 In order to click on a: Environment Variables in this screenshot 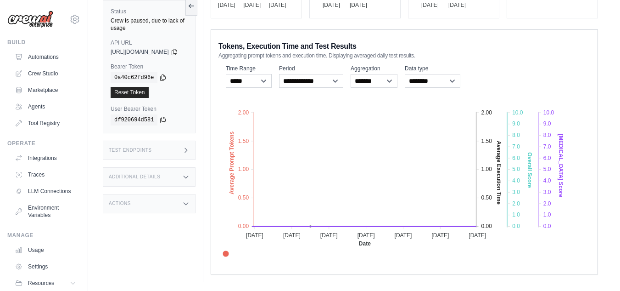, I will do `click(45, 211)`.